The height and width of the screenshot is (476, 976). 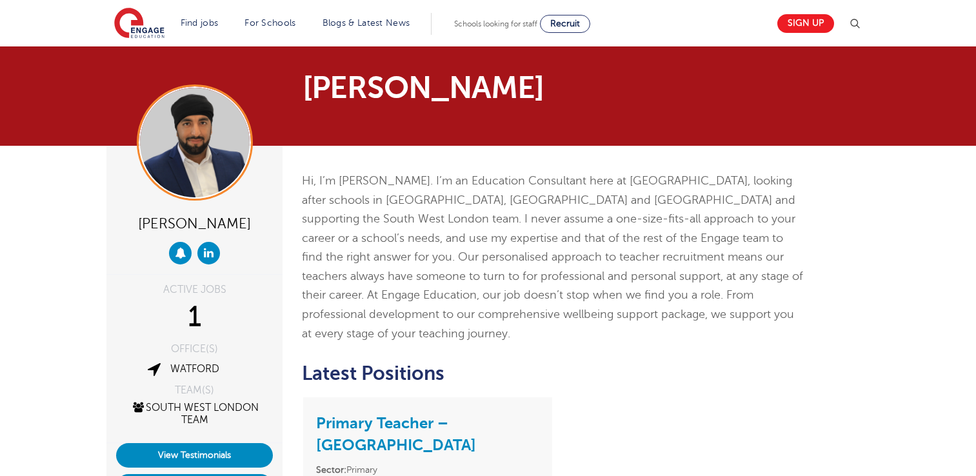 I want to click on span: Schools looking for staff, so click(x=496, y=24).